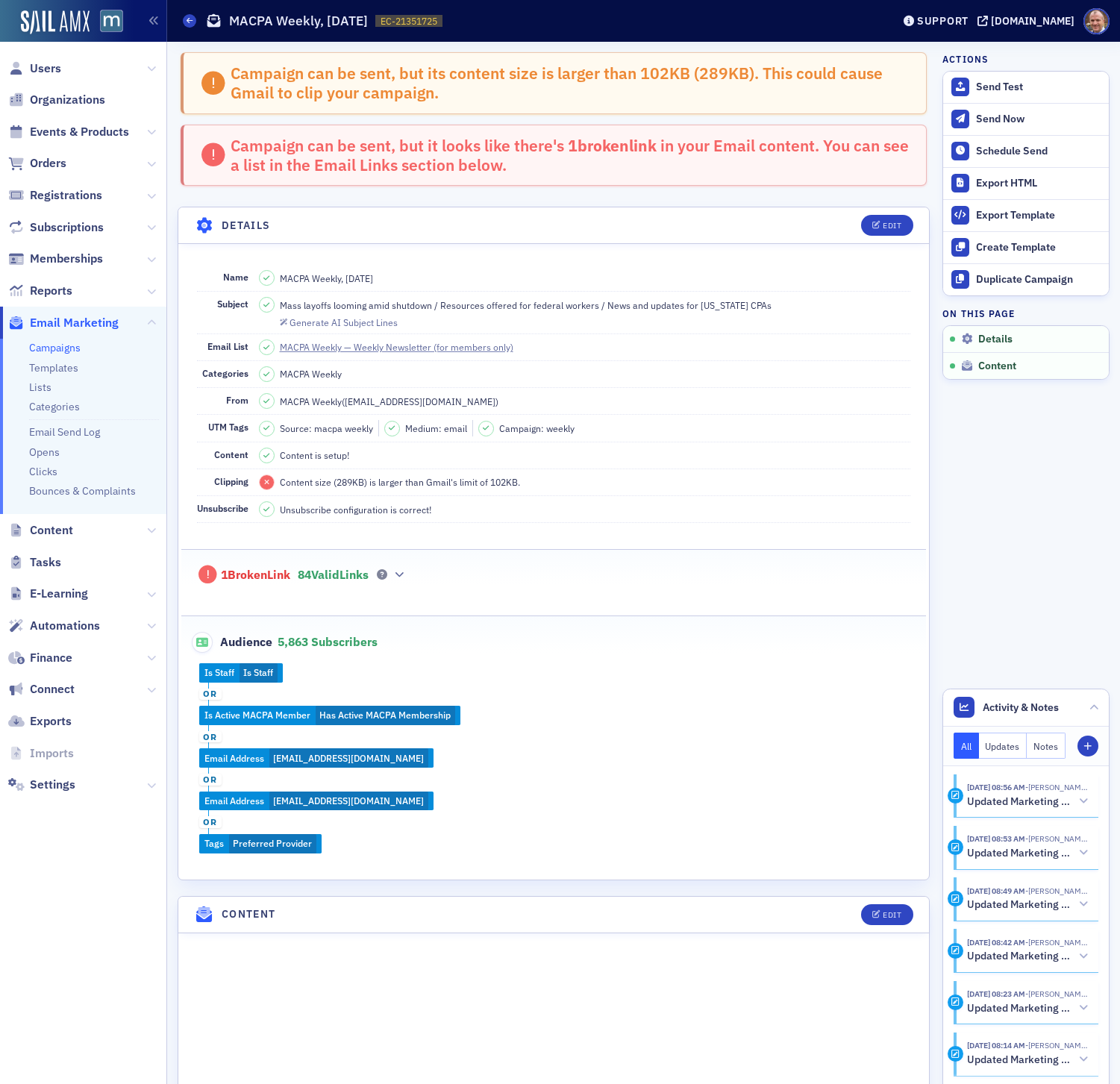  I want to click on a: SailAMX, so click(55, 22).